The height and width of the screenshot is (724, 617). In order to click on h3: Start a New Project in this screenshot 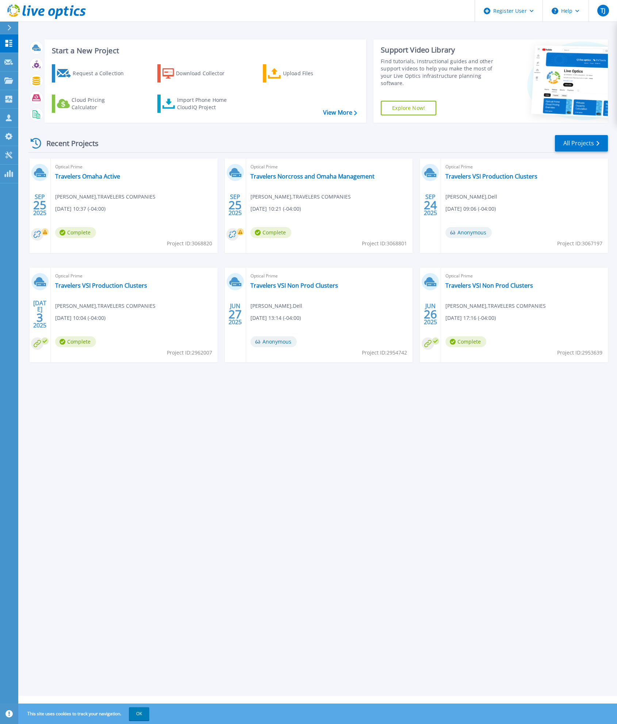, I will do `click(204, 51)`.